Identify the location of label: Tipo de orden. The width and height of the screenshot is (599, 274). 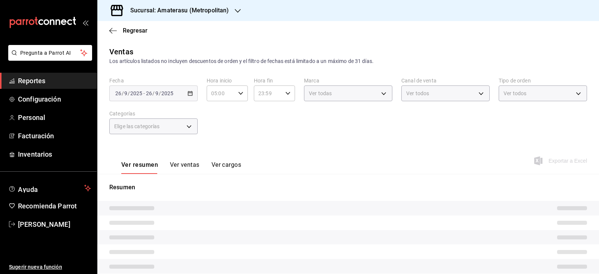
(543, 80).